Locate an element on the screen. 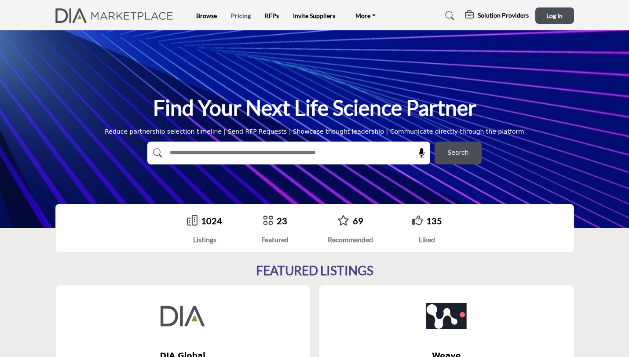  button: Log In is located at coordinates (554, 15).